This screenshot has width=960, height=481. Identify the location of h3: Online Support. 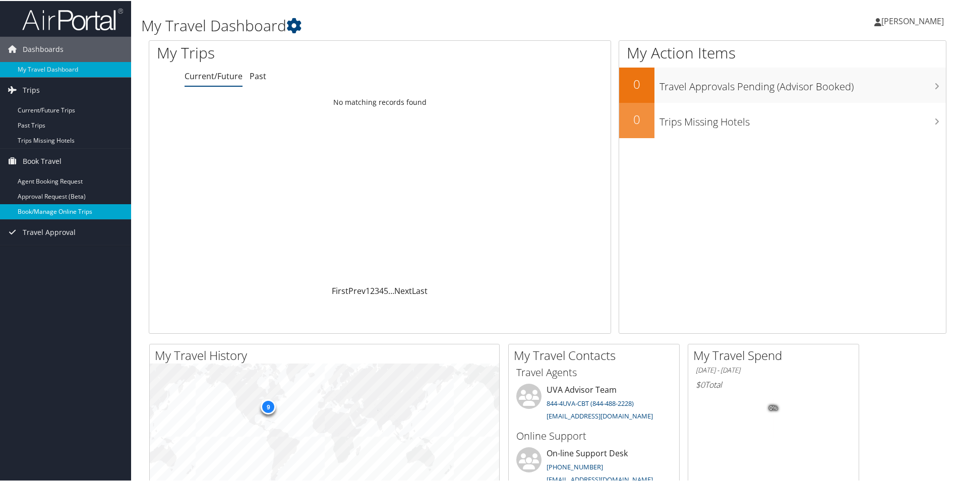
(594, 435).